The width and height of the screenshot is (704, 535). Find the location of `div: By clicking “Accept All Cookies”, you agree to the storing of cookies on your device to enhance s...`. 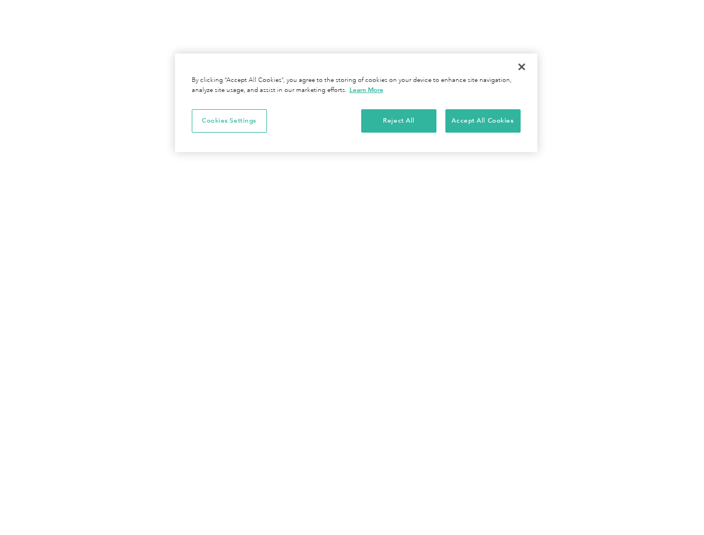

div: By clicking “Accept All Cookies”, you agree to the storing of cookies on your device to enhance s... is located at coordinates (356, 85).